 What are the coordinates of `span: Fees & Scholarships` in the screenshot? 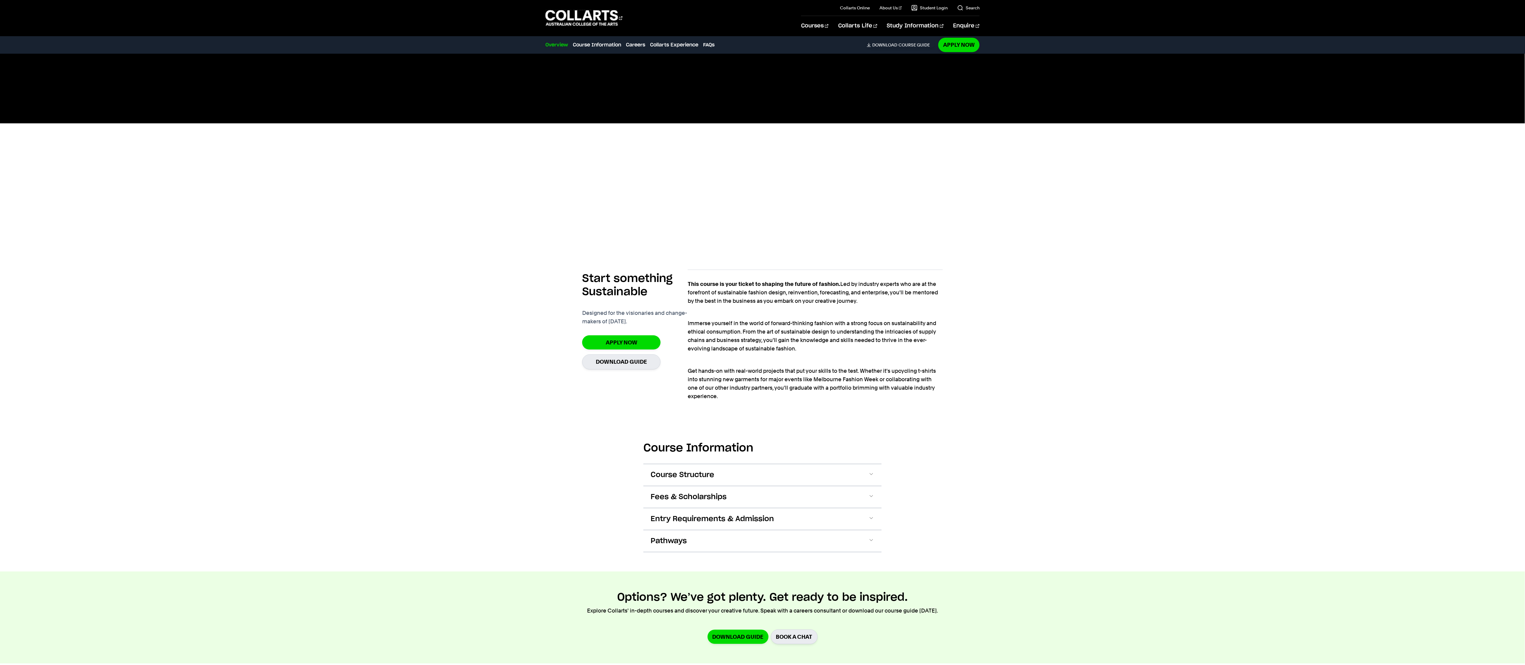 It's located at (689, 497).